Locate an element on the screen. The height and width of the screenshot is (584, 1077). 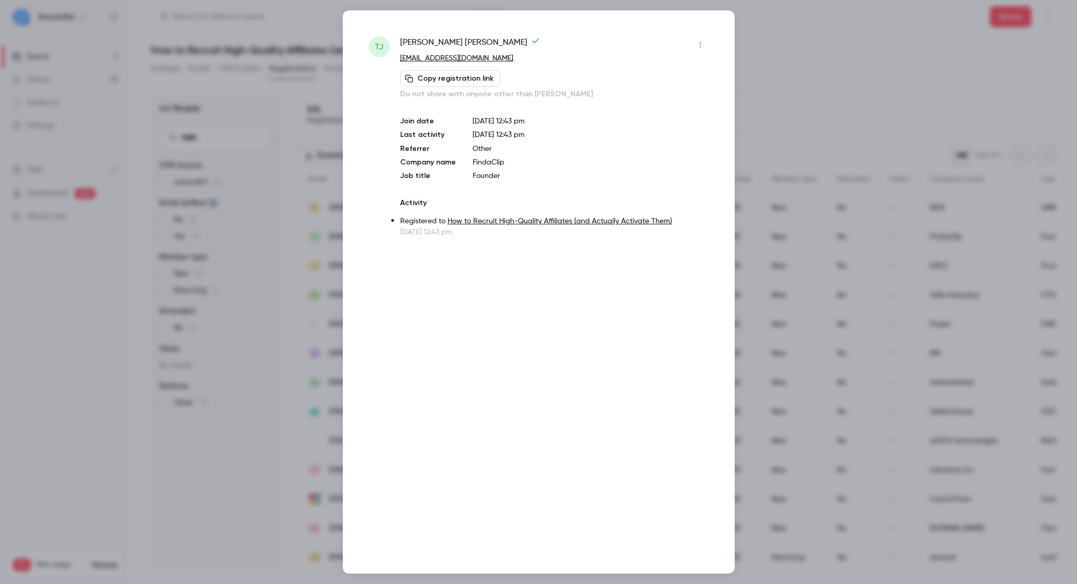
a: How to Recruit High-Quality Affiliates (and Actually Activate Them) is located at coordinates (559, 221).